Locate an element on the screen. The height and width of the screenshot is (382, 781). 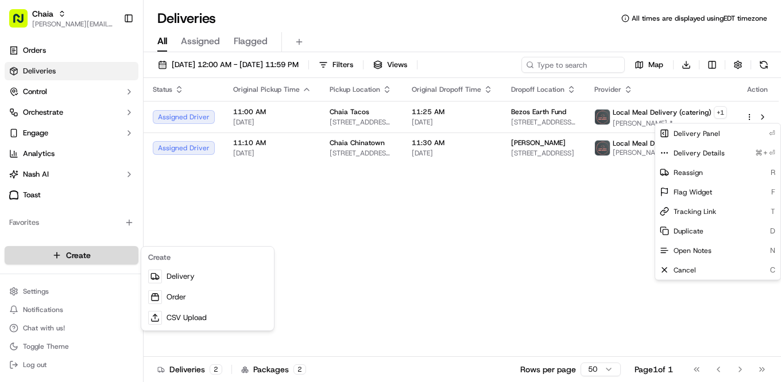
span: Chaia is located at coordinates (42, 14).